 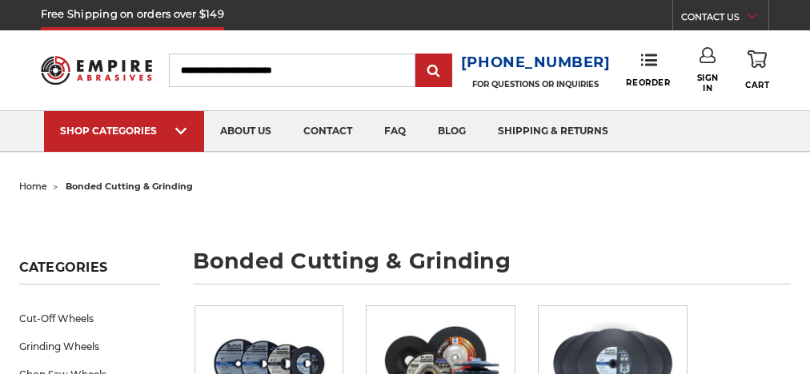 What do you see at coordinates (90, 346) in the screenshot?
I see `a: Grinding Wheels` at bounding box center [90, 346].